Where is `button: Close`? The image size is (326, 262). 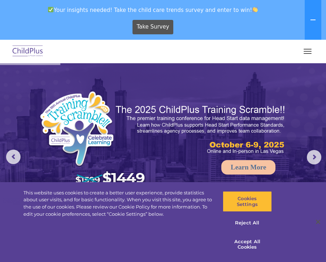 button: Close is located at coordinates (318, 222).